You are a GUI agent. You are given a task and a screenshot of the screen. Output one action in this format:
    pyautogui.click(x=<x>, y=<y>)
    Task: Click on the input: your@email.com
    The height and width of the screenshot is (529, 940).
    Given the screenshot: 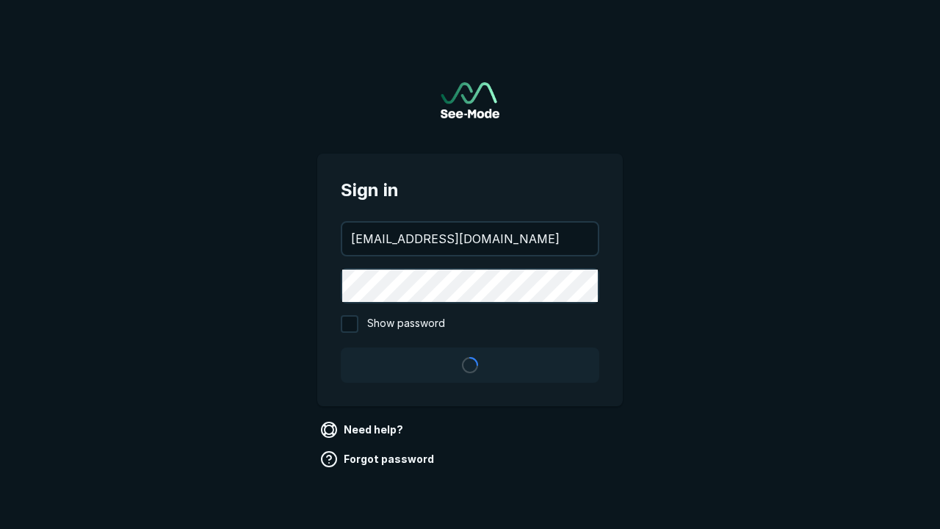 What is the action you would take?
    pyautogui.click(x=470, y=239)
    